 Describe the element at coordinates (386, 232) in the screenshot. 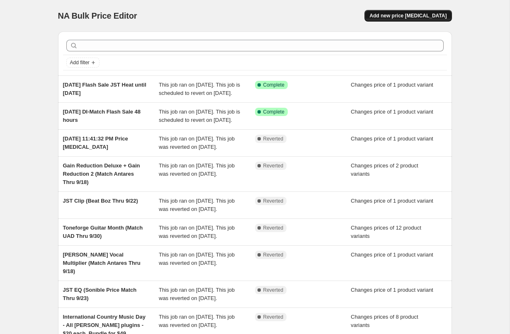

I see `span: Changes prices of 12 product variants` at that location.